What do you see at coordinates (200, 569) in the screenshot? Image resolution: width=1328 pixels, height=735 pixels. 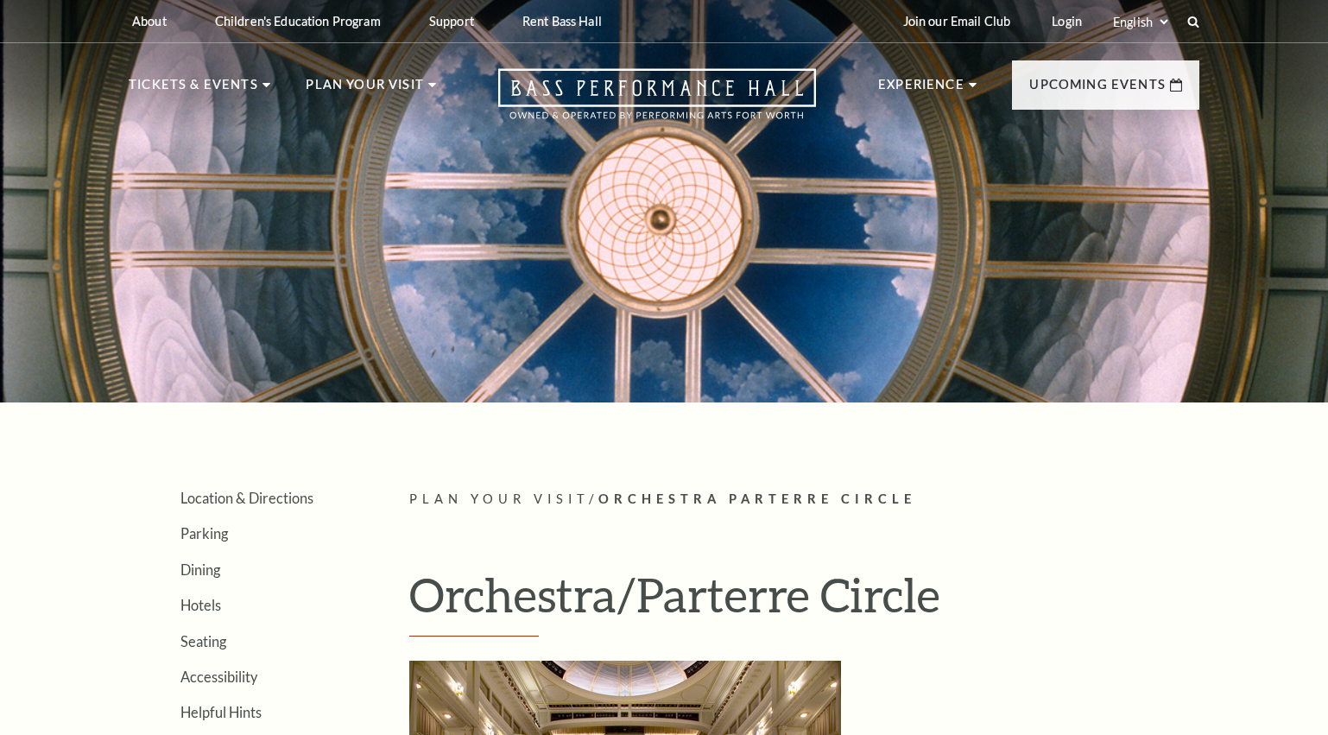 I see `a: Dining` at bounding box center [200, 569].